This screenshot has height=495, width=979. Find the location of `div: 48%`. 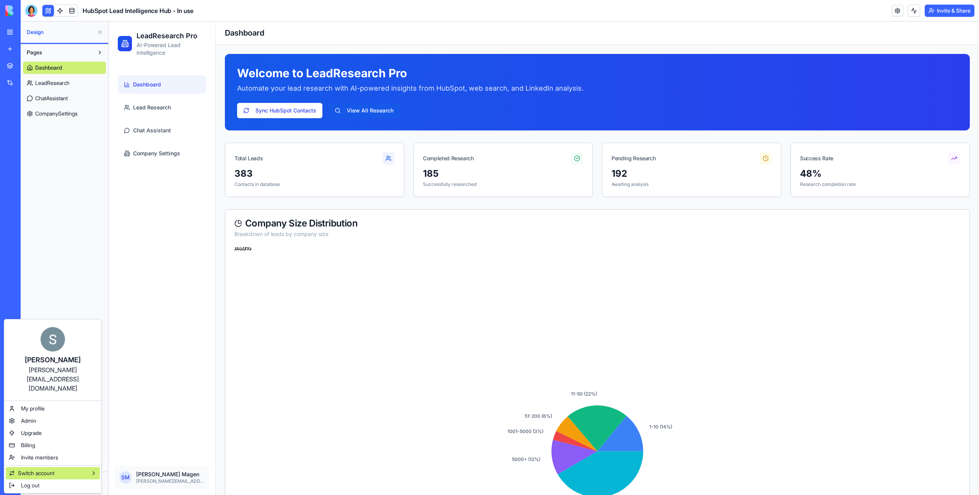

div: 48% is located at coordinates (771, 152).